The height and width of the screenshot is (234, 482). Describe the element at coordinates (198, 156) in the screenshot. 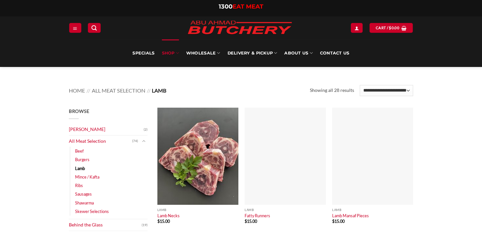

I see `img: Lamb Necks` at that location.